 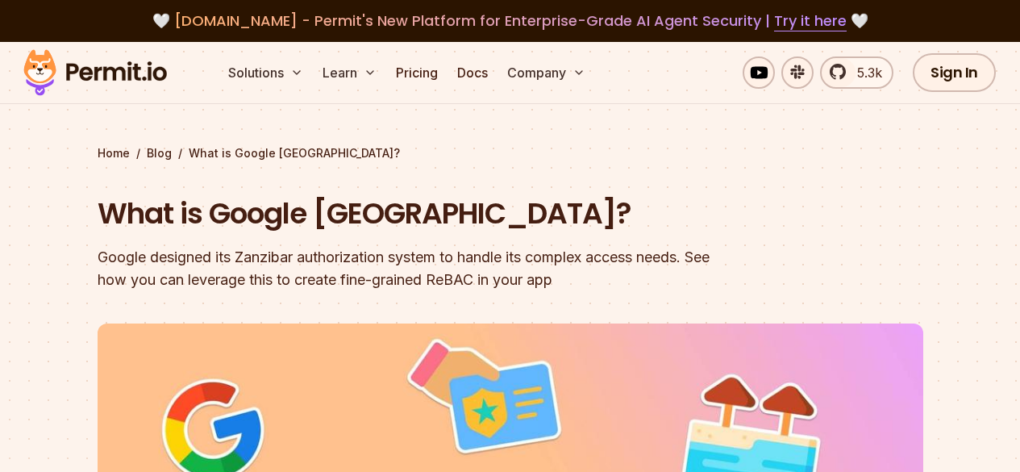 I want to click on button: Company, so click(x=546, y=73).